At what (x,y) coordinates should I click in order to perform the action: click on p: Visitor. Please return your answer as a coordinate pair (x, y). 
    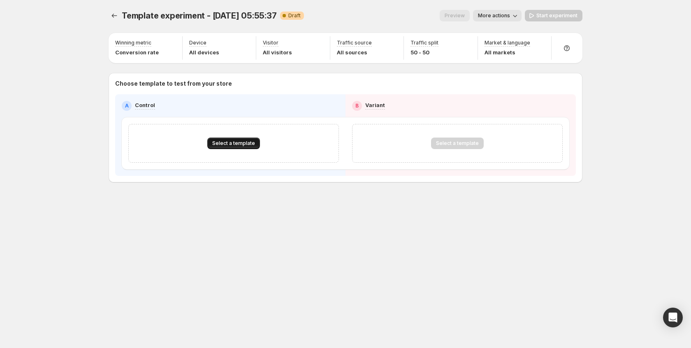
    Looking at the image, I should click on (271, 43).